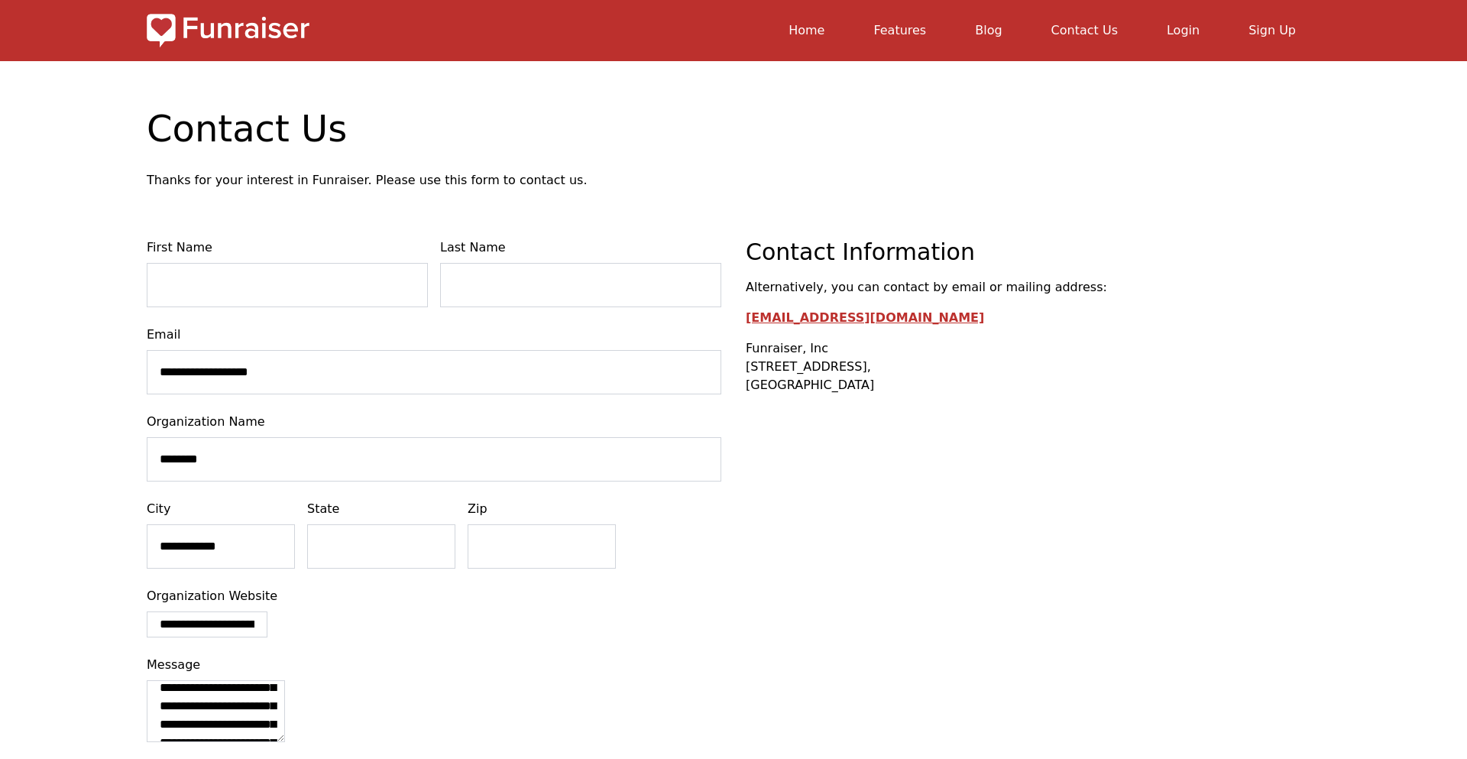 The height and width of the screenshot is (759, 1467). Describe the element at coordinates (287, 248) in the screenshot. I see `label: First Name` at that location.